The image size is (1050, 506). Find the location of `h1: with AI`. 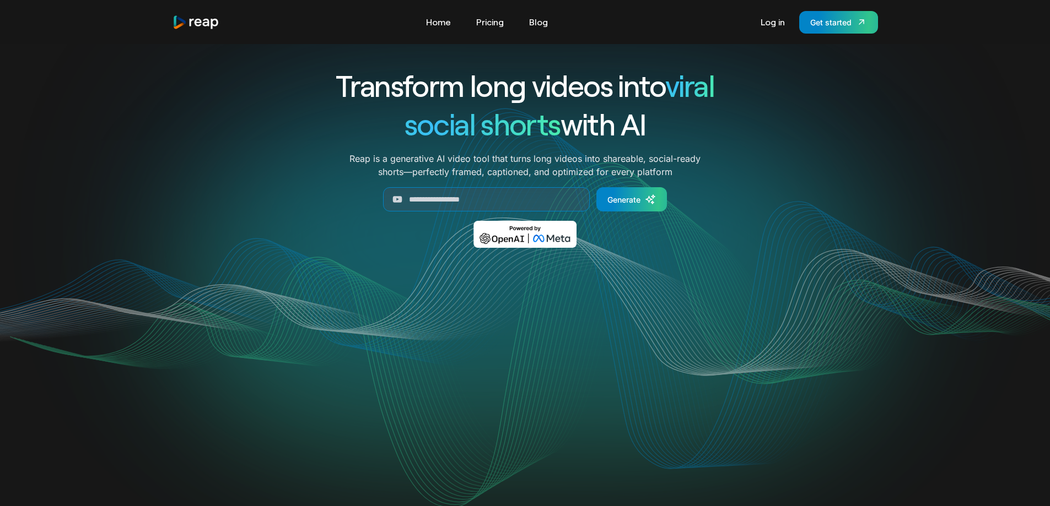

h1: with AI is located at coordinates (525, 124).